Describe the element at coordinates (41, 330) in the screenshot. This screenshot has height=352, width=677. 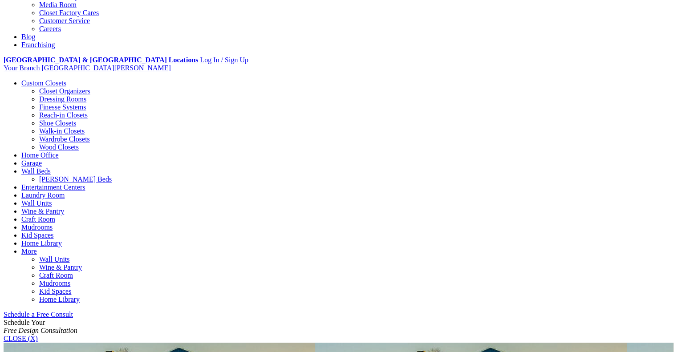
I see `em: Free Design Consultation` at that location.